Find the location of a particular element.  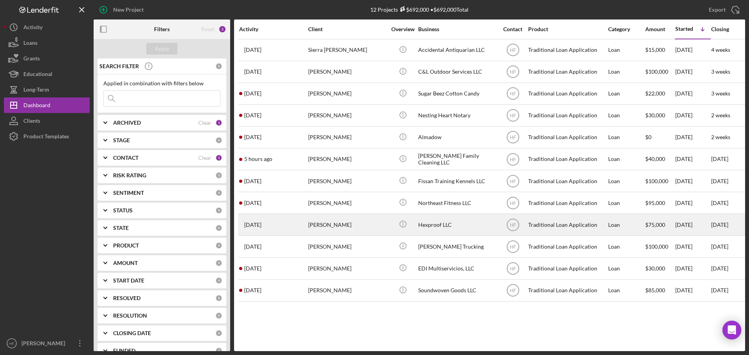

div: Grants is located at coordinates (32, 59).